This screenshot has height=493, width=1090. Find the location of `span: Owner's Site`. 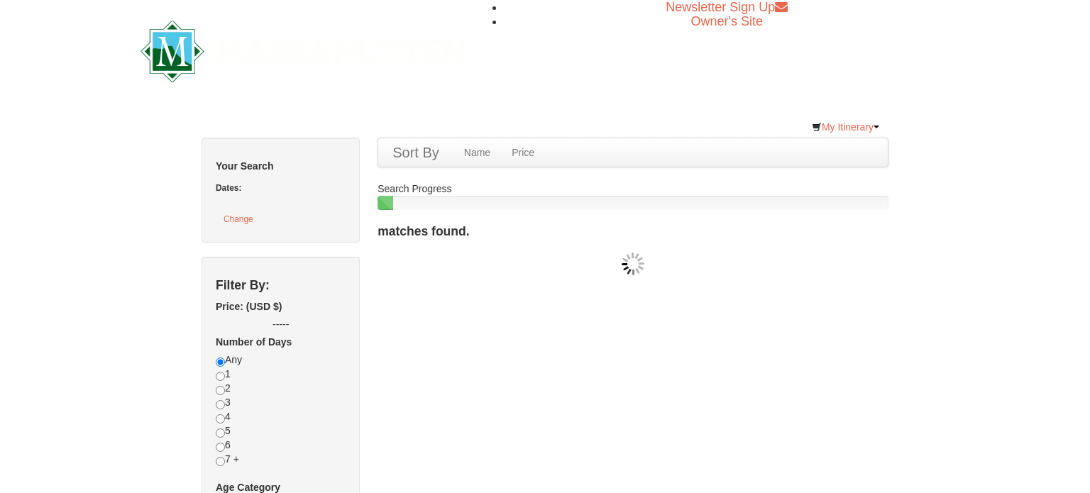

span: Owner's Site is located at coordinates (727, 21).